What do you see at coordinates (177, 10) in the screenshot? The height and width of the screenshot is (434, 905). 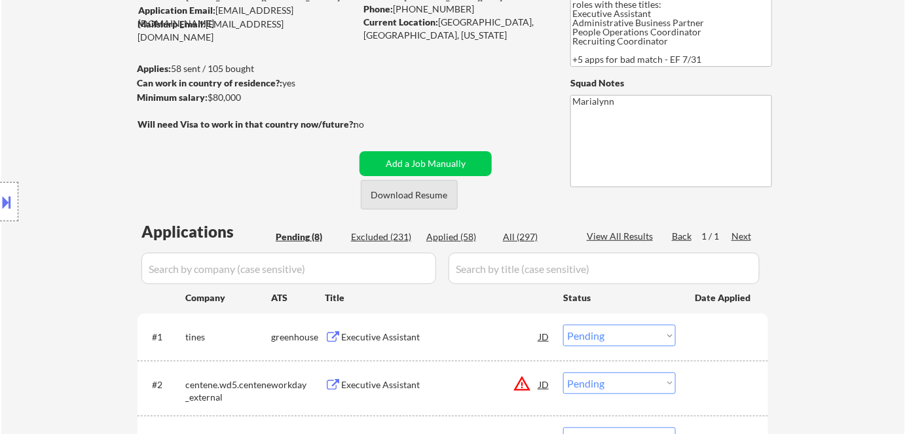 I see `strong: Application Email:` at bounding box center [177, 10].